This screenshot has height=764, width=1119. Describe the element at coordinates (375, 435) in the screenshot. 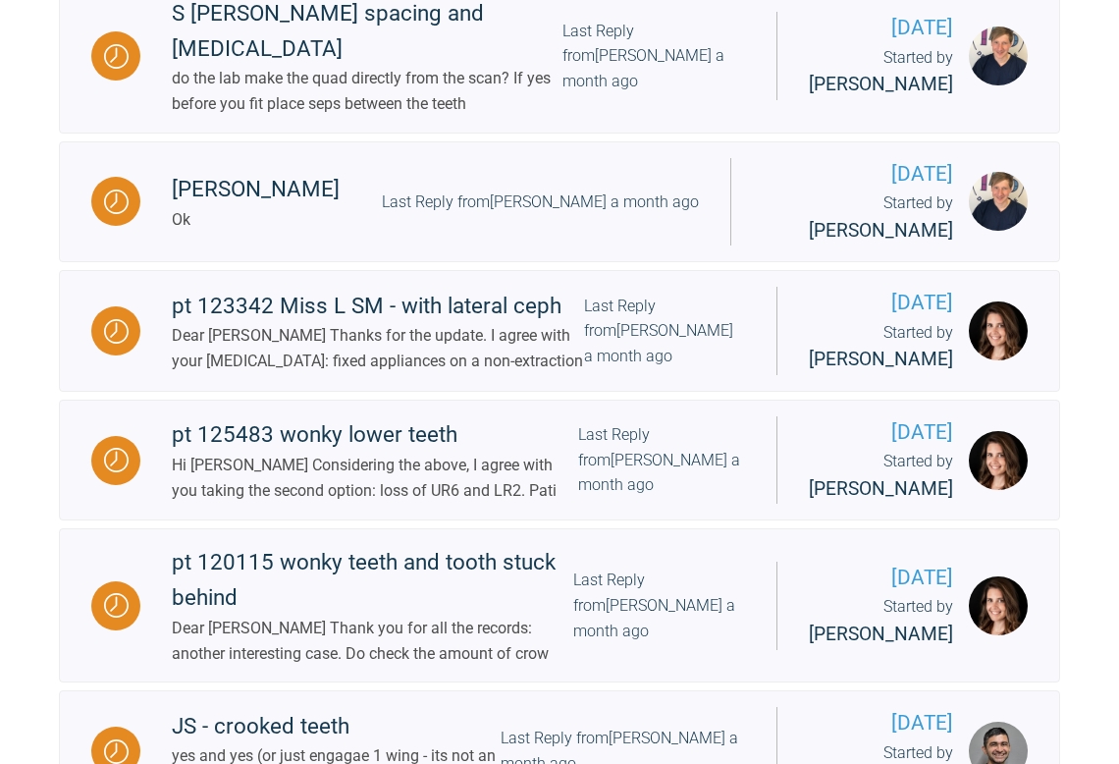

I see `div: pt 125483 wonky lower teeth` at that location.